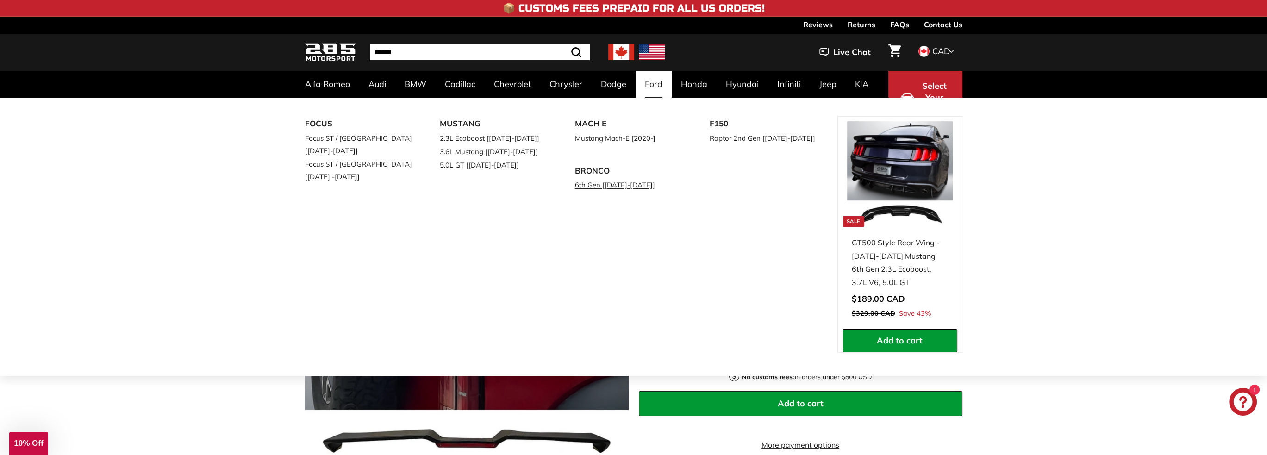 This screenshot has height=455, width=1267. I want to click on a: Audi, so click(377, 84).